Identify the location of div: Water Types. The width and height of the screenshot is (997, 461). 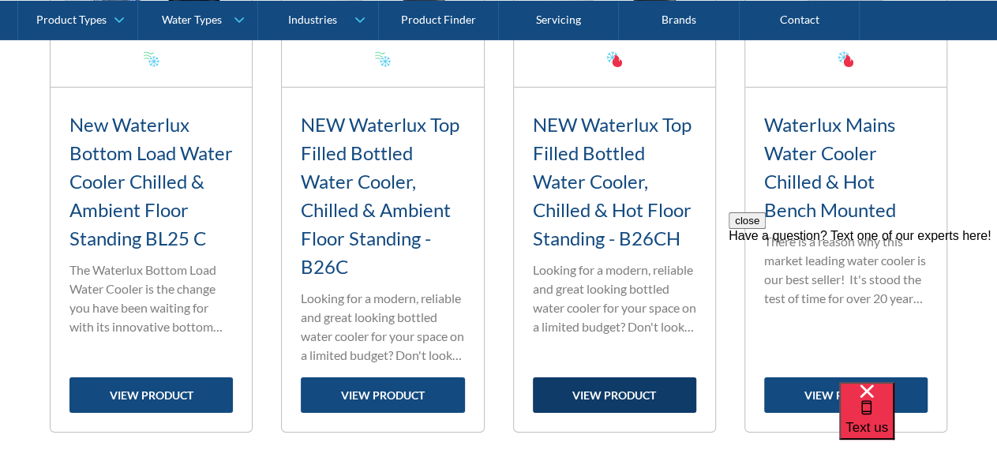
(192, 19).